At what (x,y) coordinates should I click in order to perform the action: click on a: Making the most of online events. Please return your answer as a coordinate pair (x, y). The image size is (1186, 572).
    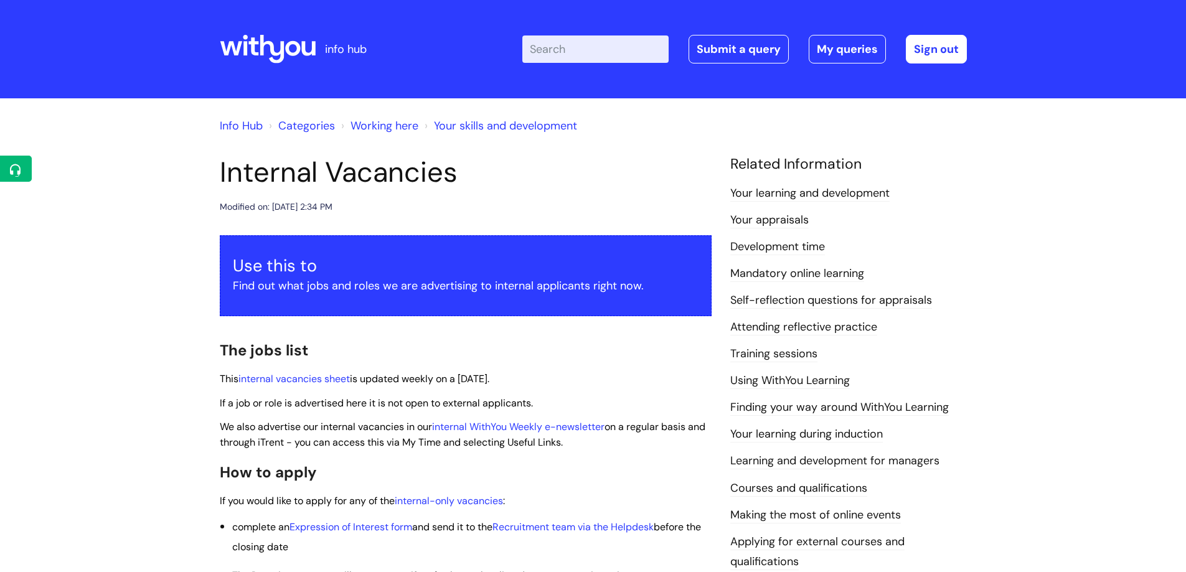
    Looking at the image, I should click on (815, 515).